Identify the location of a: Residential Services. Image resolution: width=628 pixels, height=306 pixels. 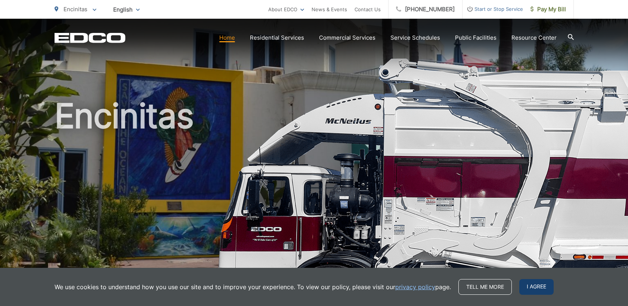
(277, 38).